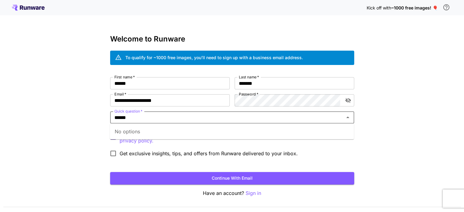 The width and height of the screenshot is (464, 212). I want to click on span: ~1000 free images! 🎈, so click(414, 8).